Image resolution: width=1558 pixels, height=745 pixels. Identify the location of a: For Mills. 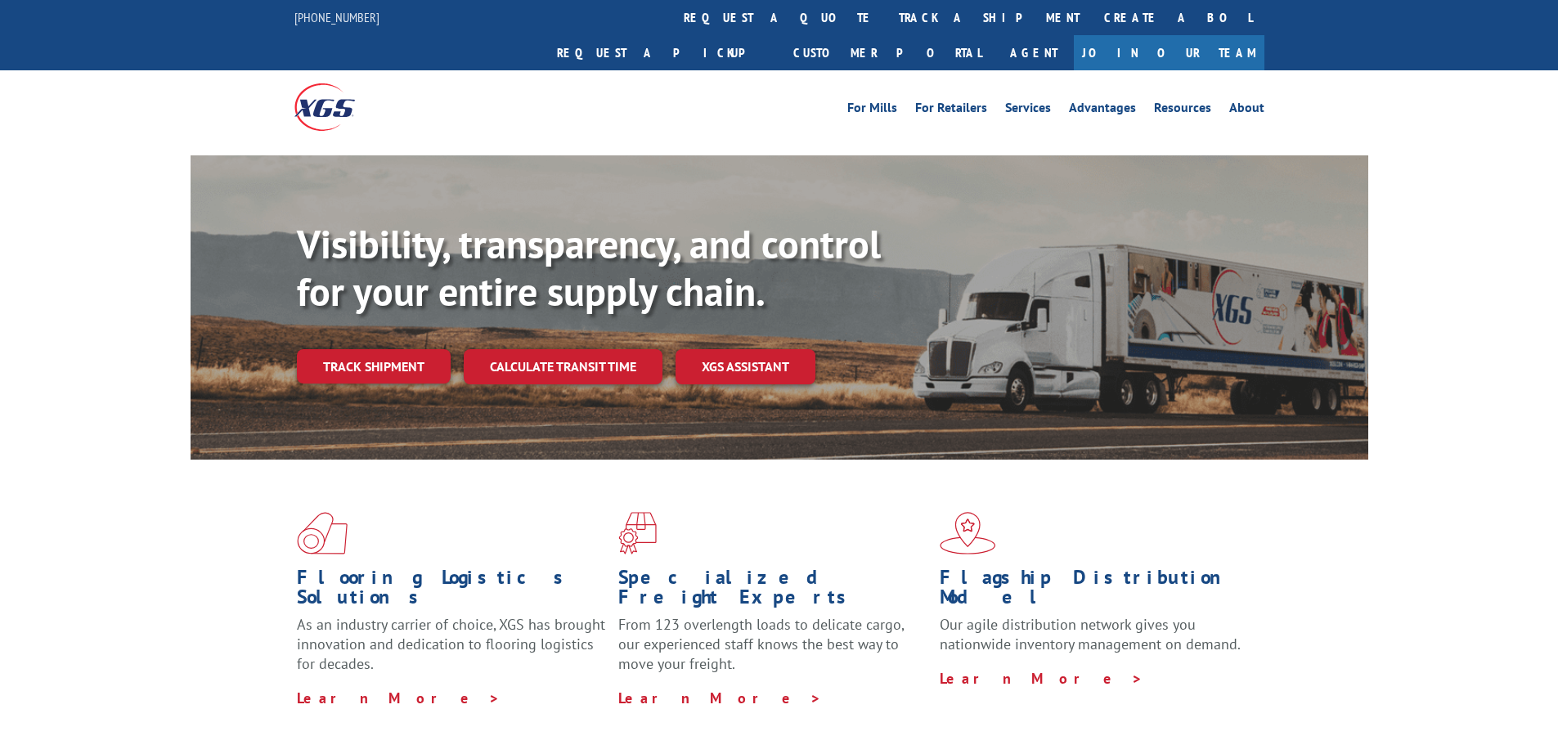
(872, 110).